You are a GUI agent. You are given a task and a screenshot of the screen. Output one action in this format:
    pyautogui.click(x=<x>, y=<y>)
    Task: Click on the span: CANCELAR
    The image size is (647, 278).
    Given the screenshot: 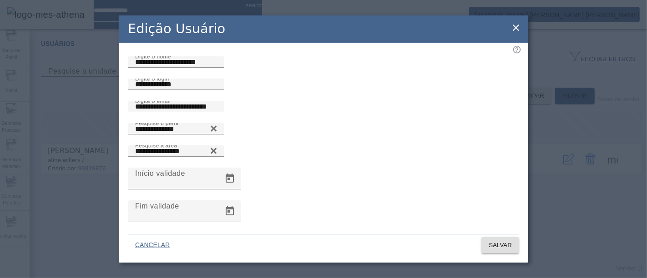 What is the action you would take?
    pyautogui.click(x=152, y=246)
    